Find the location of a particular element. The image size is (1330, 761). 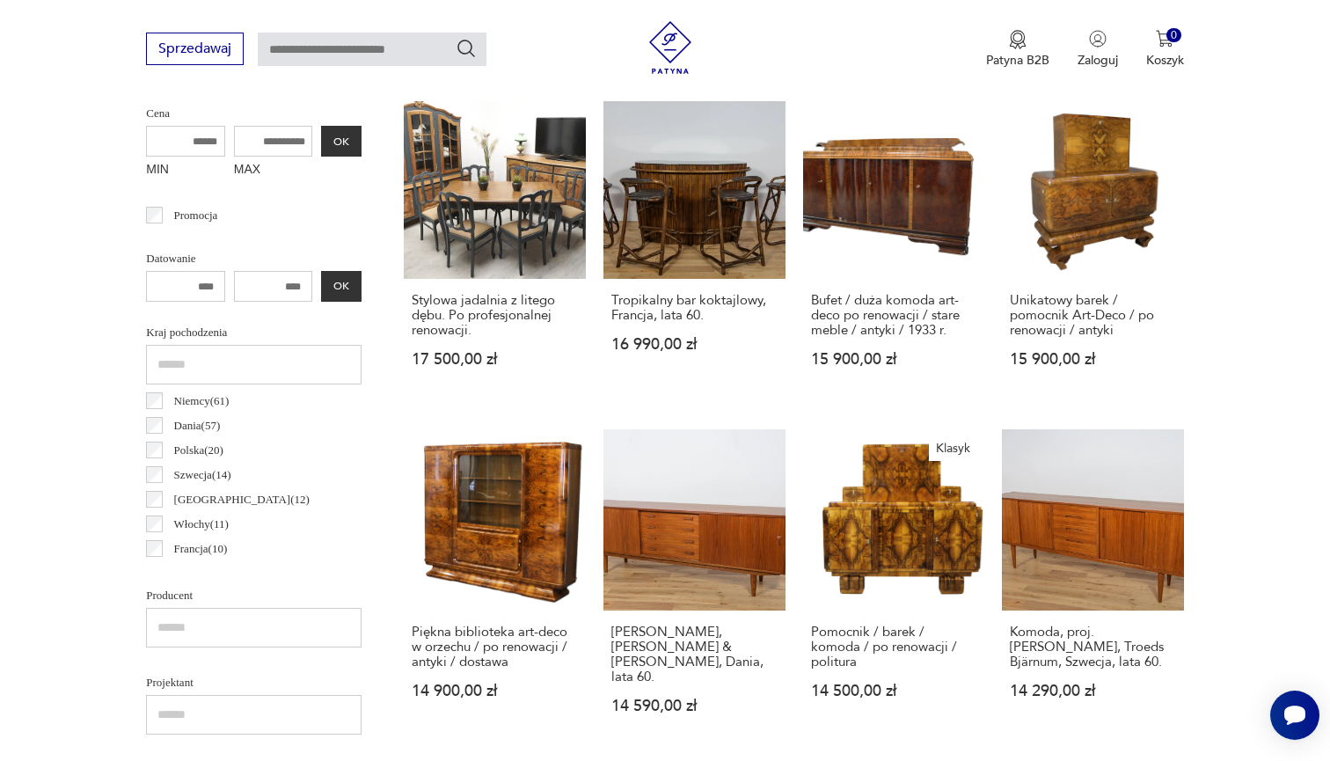

img: Ikona medalu is located at coordinates (1018, 40).